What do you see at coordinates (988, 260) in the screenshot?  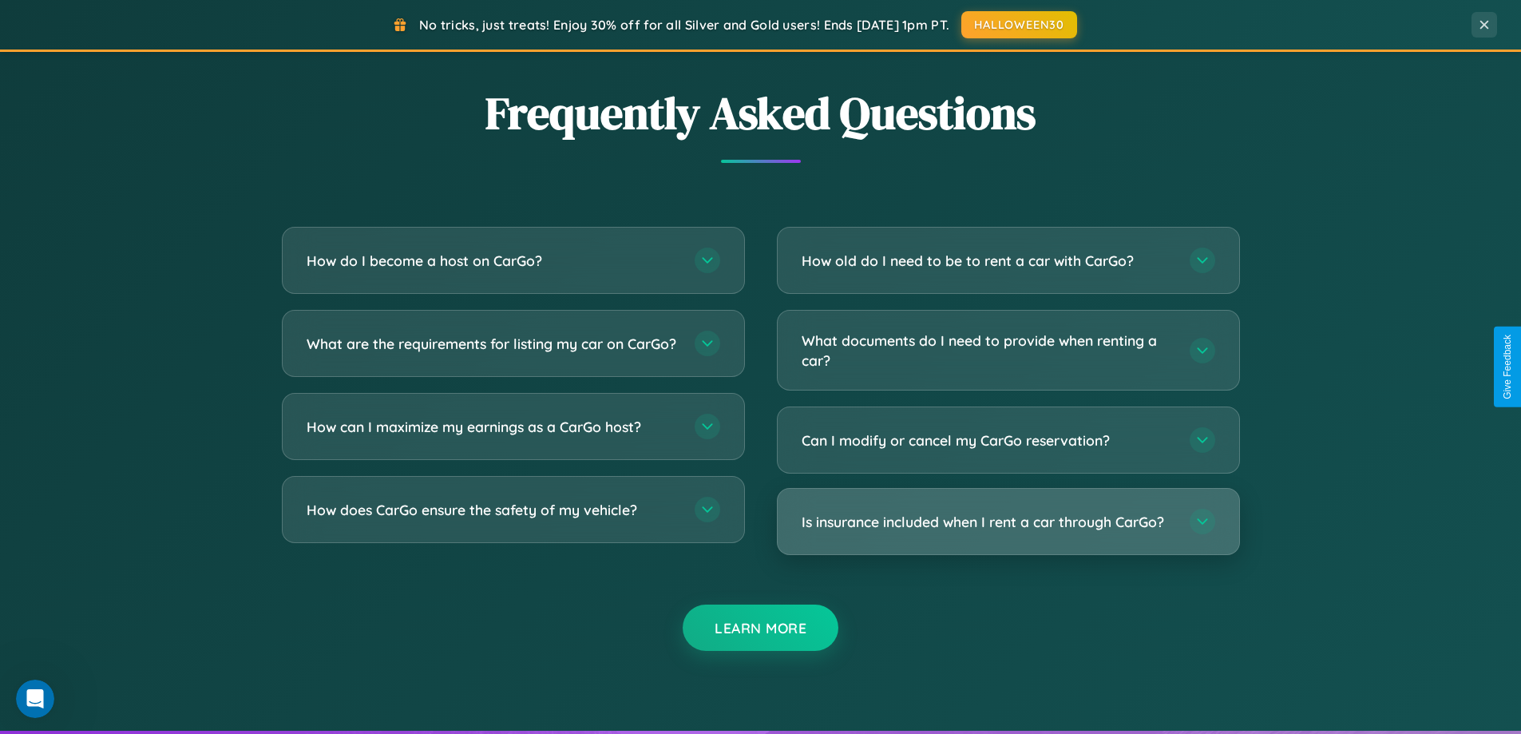 I see `h3: How old do I need to be to rent a car with CarGo?` at bounding box center [988, 260].